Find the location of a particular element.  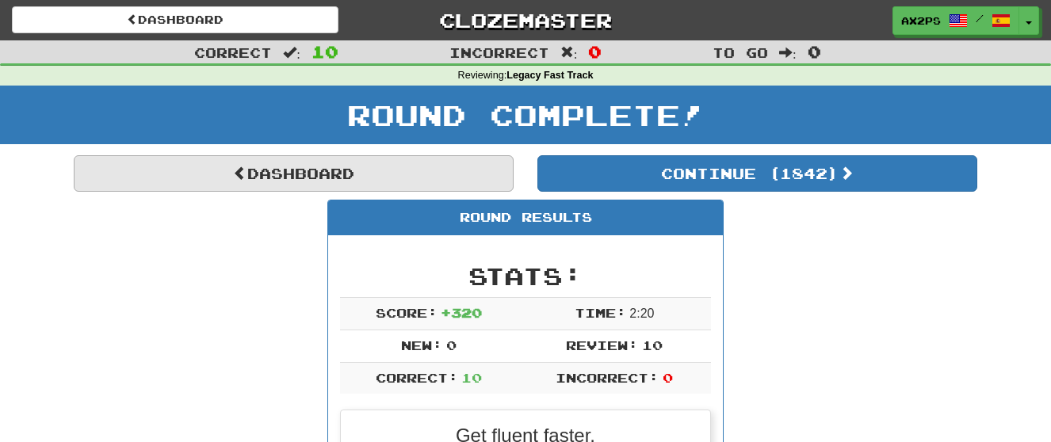

span: Review: is located at coordinates (602, 345).